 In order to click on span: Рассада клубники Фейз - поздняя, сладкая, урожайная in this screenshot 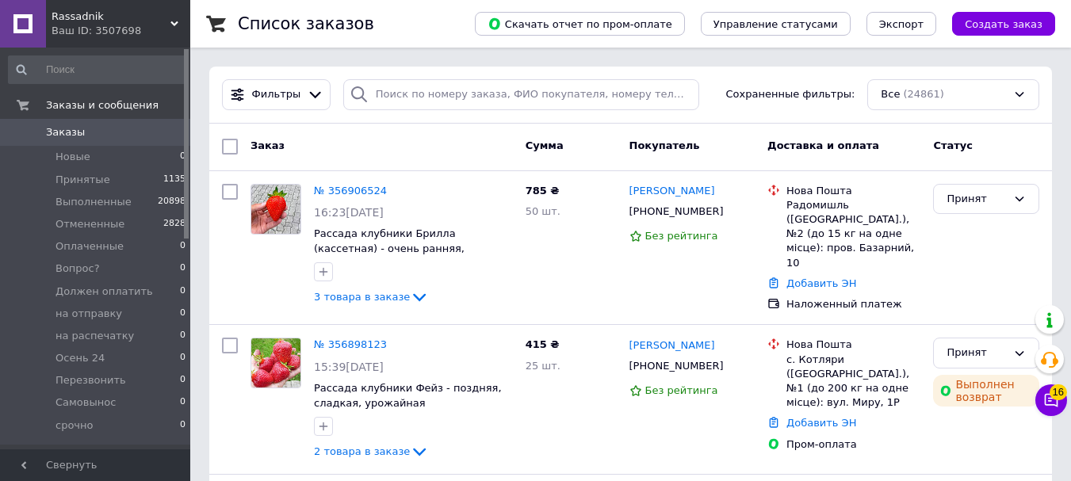, I will do `click(407, 396)`.